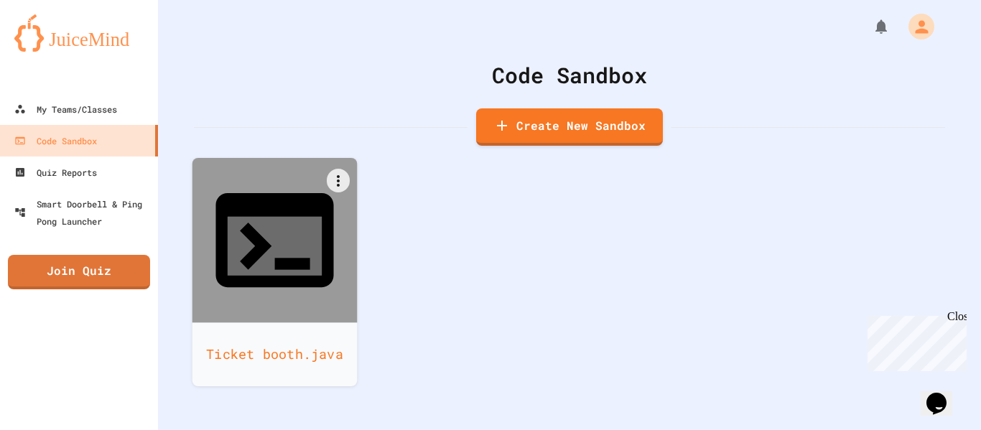 The height and width of the screenshot is (430, 981). I want to click on div: Quiz Reports, so click(55, 172).